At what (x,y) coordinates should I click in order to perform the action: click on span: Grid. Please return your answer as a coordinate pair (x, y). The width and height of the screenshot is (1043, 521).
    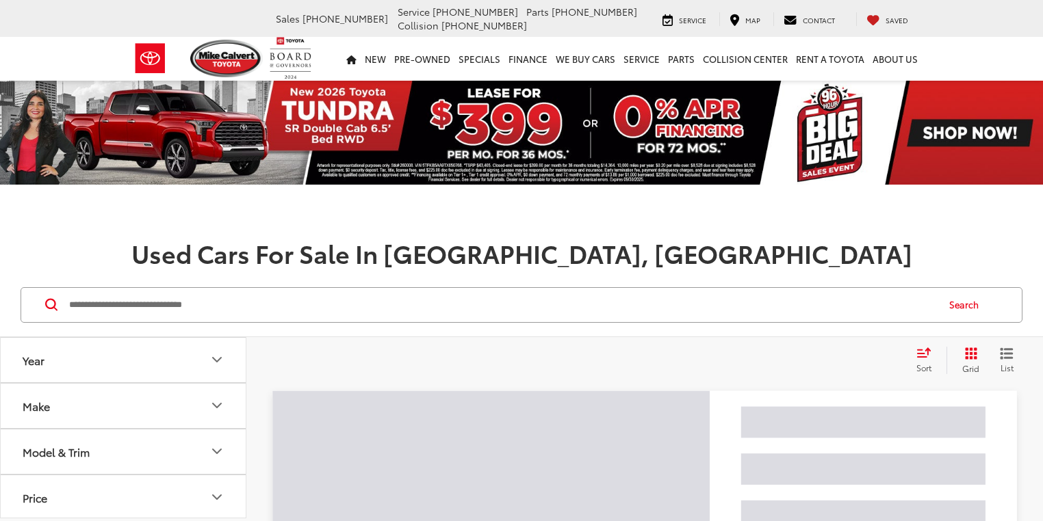
    Looking at the image, I should click on (970, 368).